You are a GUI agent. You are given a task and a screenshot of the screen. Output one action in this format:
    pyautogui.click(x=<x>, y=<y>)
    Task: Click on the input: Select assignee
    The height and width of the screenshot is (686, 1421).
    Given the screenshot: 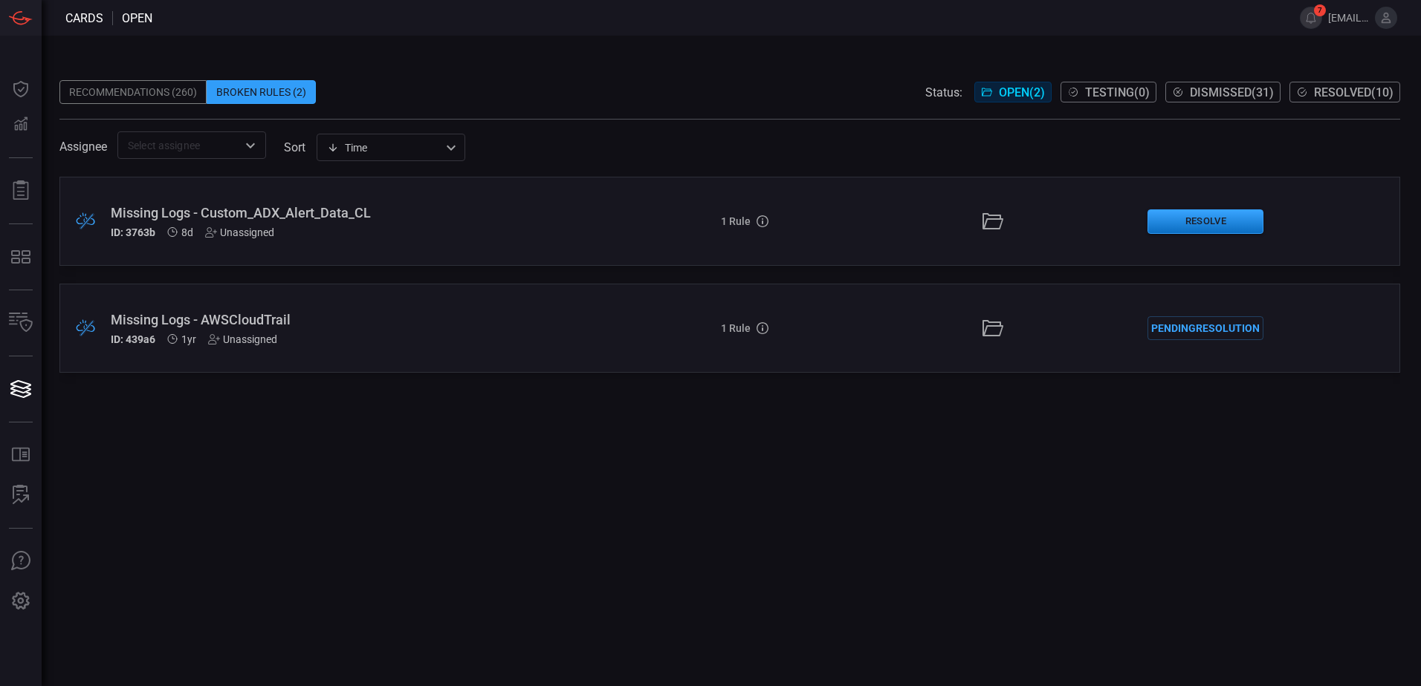 What is the action you would take?
    pyautogui.click(x=179, y=145)
    